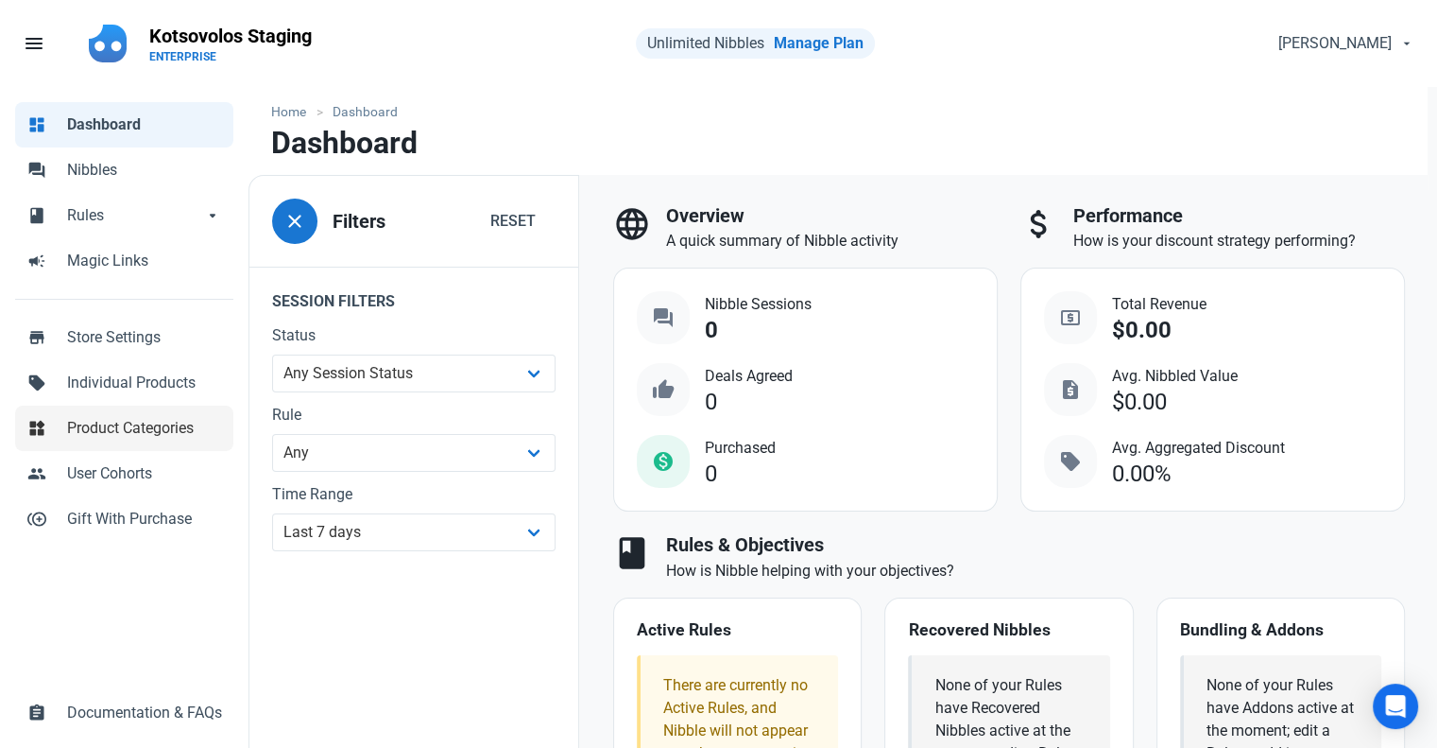 Image resolution: width=1437 pixels, height=748 pixels. Describe the element at coordinates (37, 259) in the screenshot. I see `span: campaign` at that location.